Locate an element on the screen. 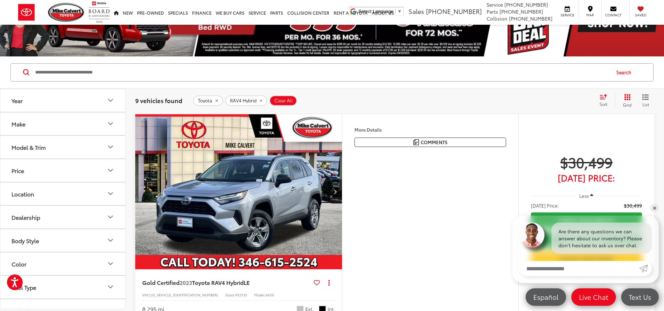 This screenshot has width=664, height=311. img: Comments is located at coordinates (416, 142).